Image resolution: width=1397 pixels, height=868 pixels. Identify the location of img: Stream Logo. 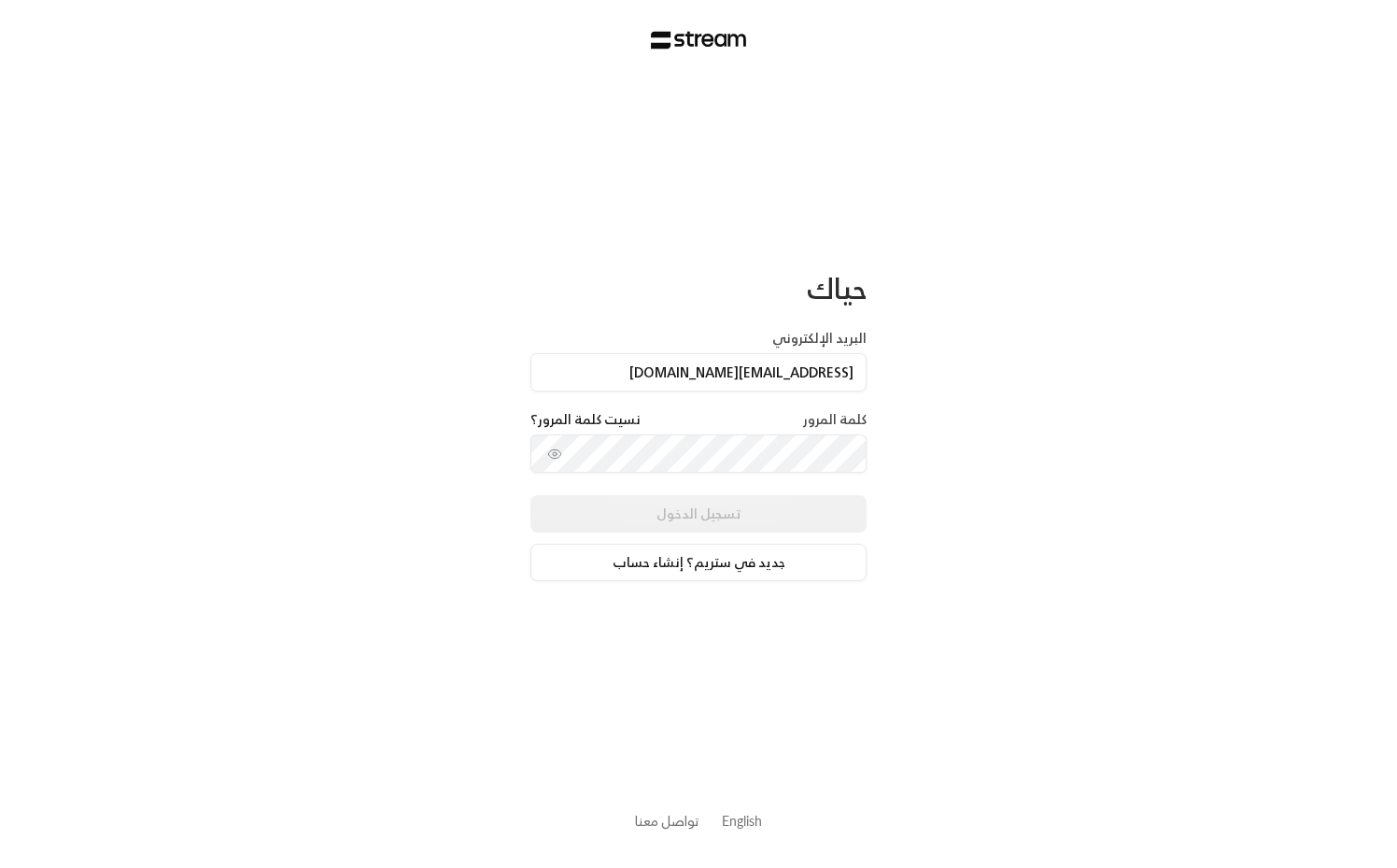
(699, 40).